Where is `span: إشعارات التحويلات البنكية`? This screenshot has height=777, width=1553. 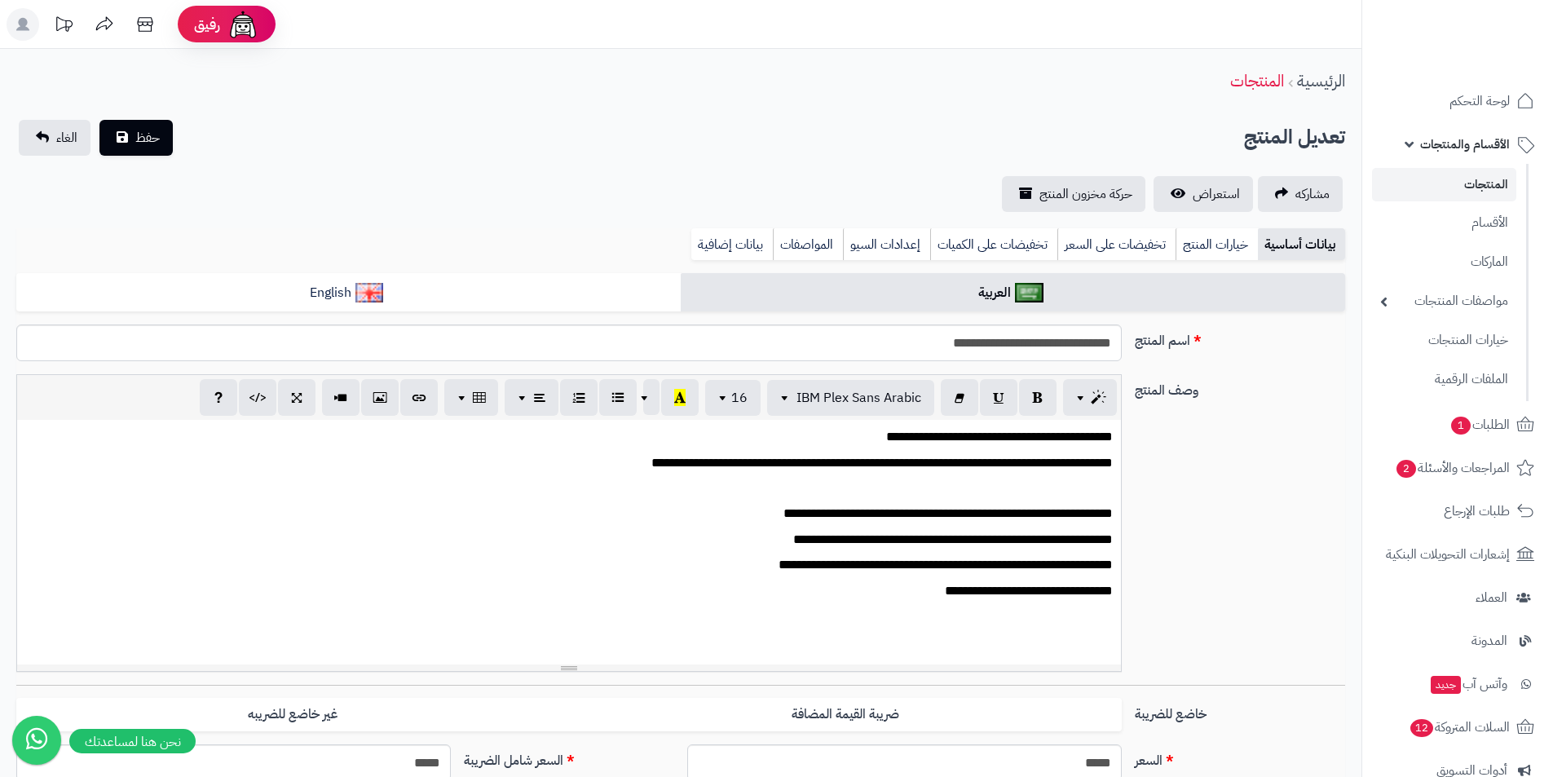 span: إشعارات التحويلات البنكية is located at coordinates (1447, 554).